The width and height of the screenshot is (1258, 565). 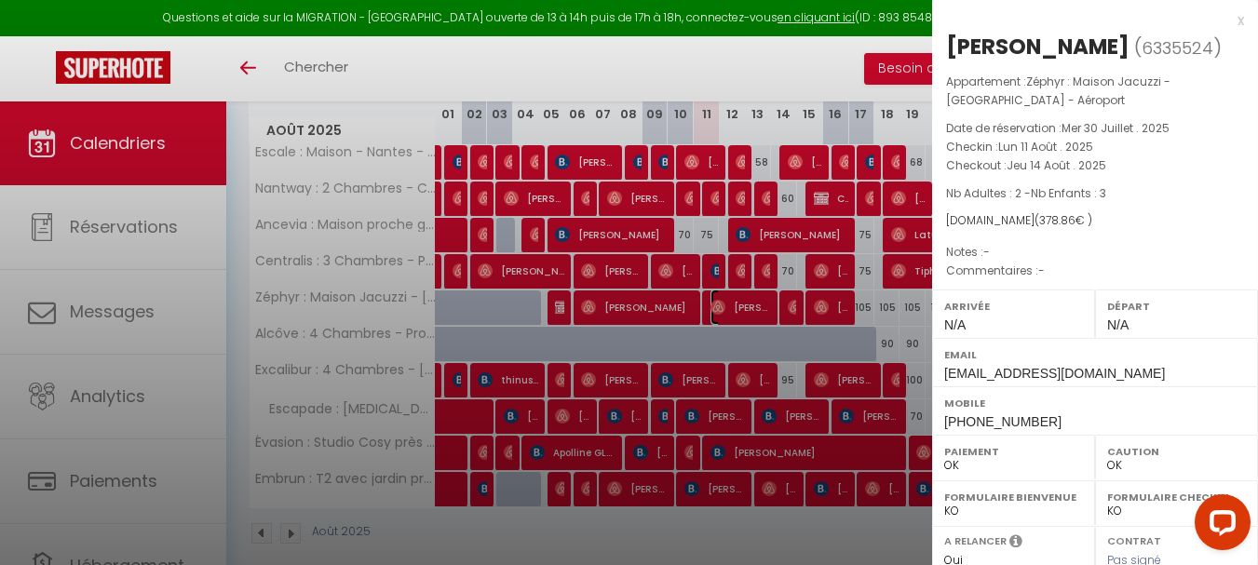 What do you see at coordinates (1013, 452) in the screenshot?
I see `label: Paiement` at bounding box center [1013, 452].